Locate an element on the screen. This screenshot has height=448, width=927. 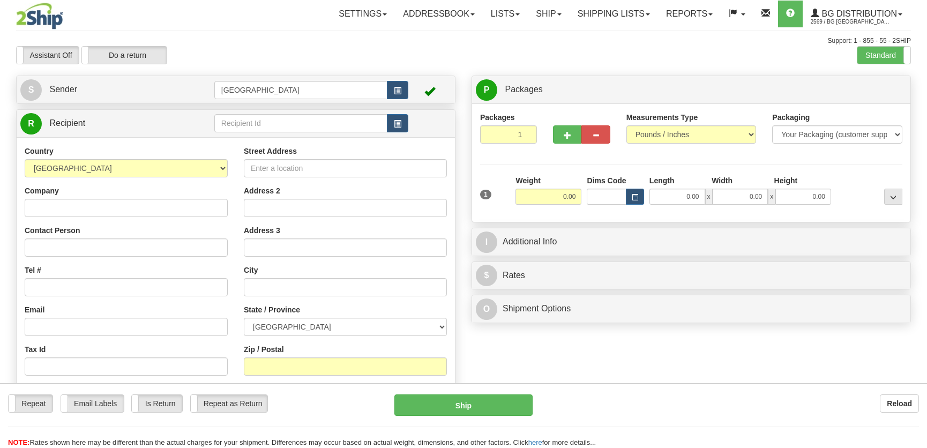
span: Recipient is located at coordinates (67, 123).